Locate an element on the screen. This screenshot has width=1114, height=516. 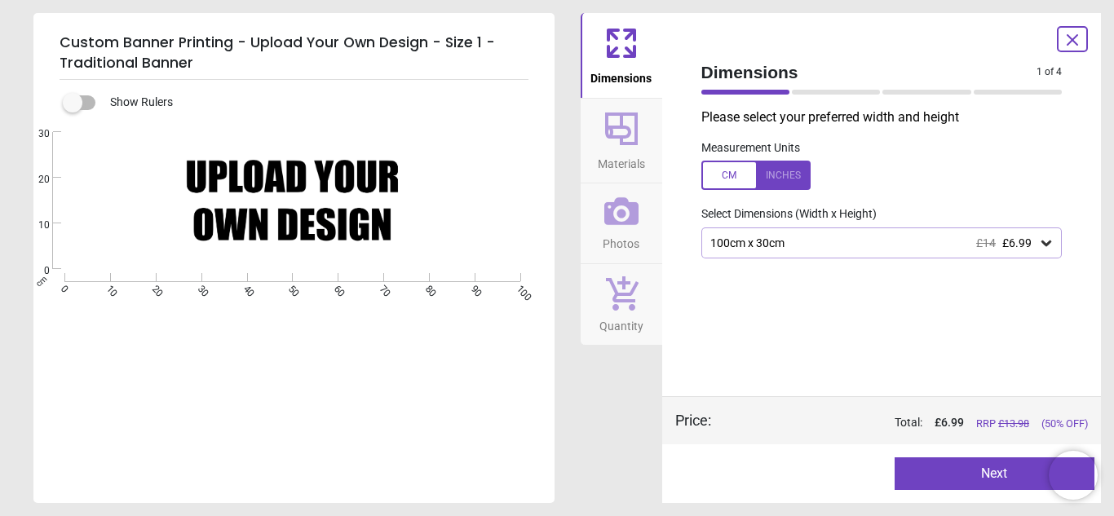
span: 60 is located at coordinates (335, 288).